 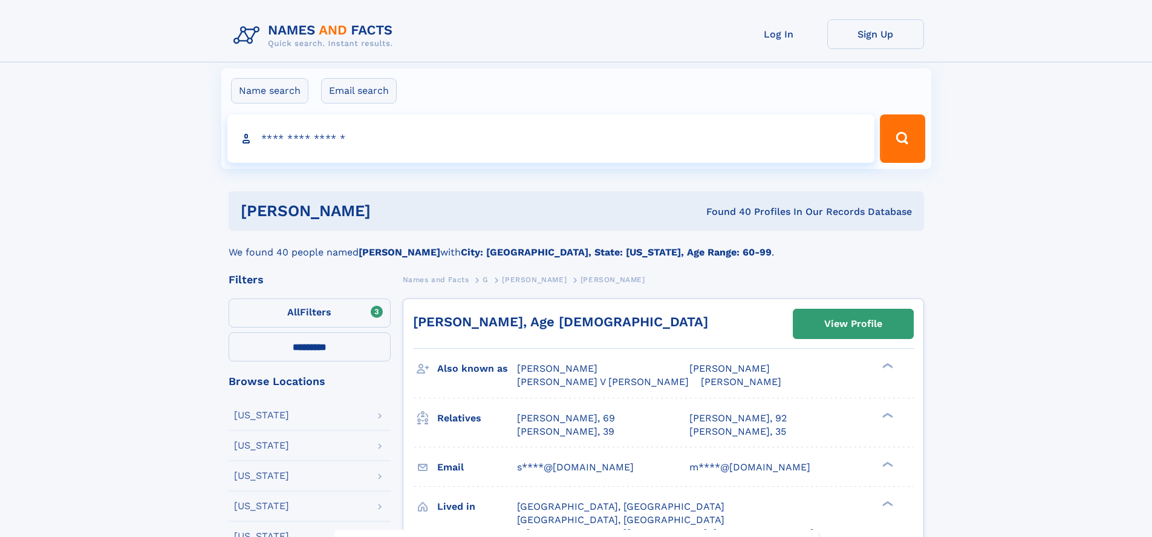 I want to click on a: Names and Facts, so click(x=436, y=279).